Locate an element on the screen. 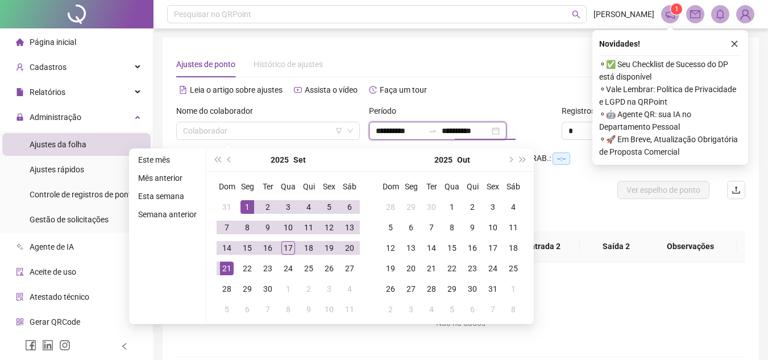 The image size is (768, 360). div: 1 is located at coordinates (452, 207).